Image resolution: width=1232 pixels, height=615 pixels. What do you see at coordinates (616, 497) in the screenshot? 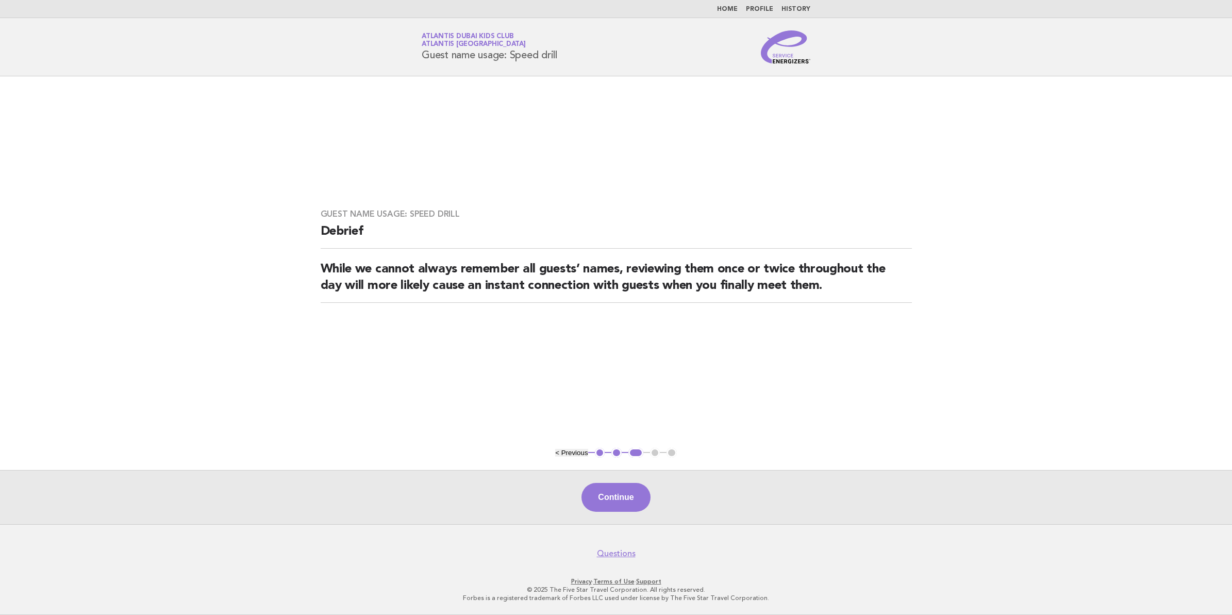
I see `button: Continue` at bounding box center [616, 497].